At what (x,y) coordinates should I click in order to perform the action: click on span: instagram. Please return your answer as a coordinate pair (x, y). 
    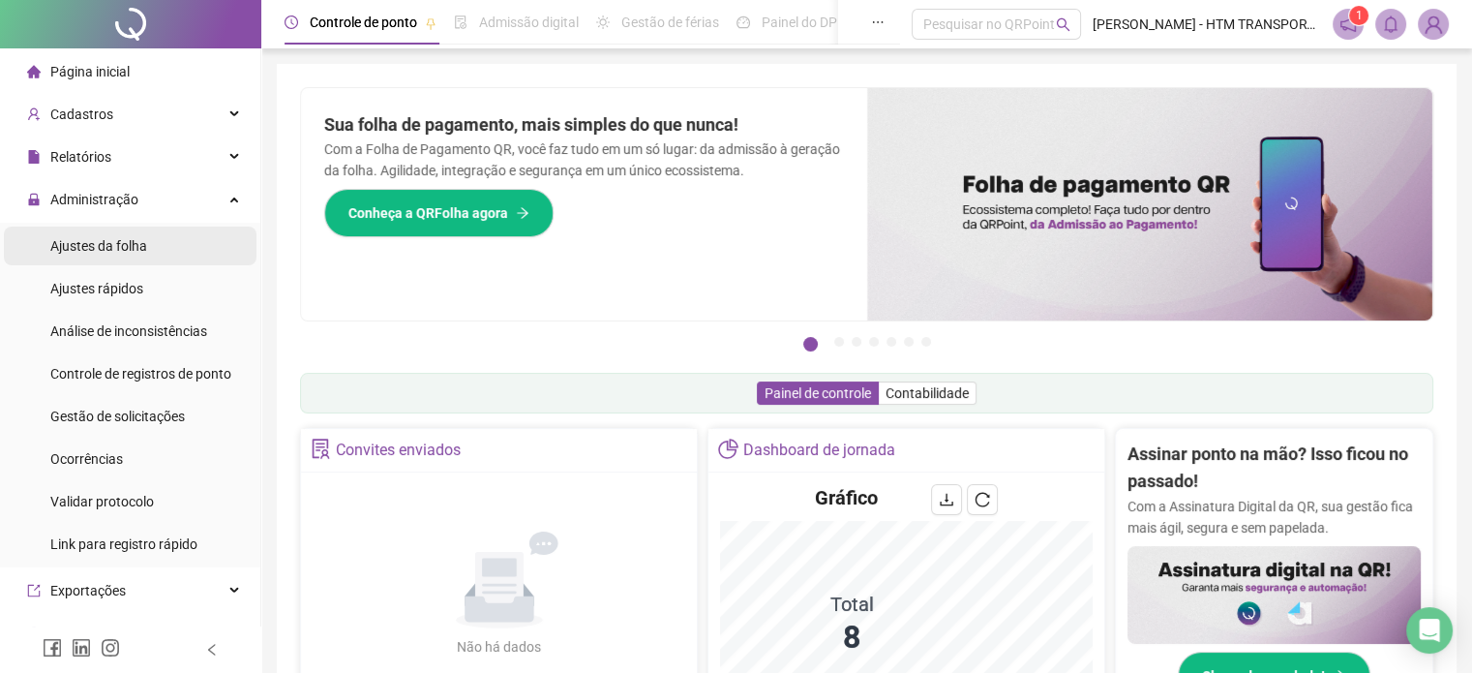
    Looking at the image, I should click on (110, 648).